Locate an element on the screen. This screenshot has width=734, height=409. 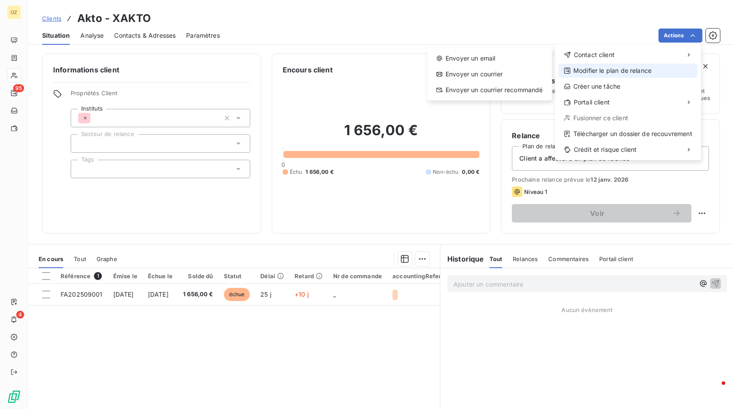
div: Envoyer un courrier is located at coordinates (490, 74).